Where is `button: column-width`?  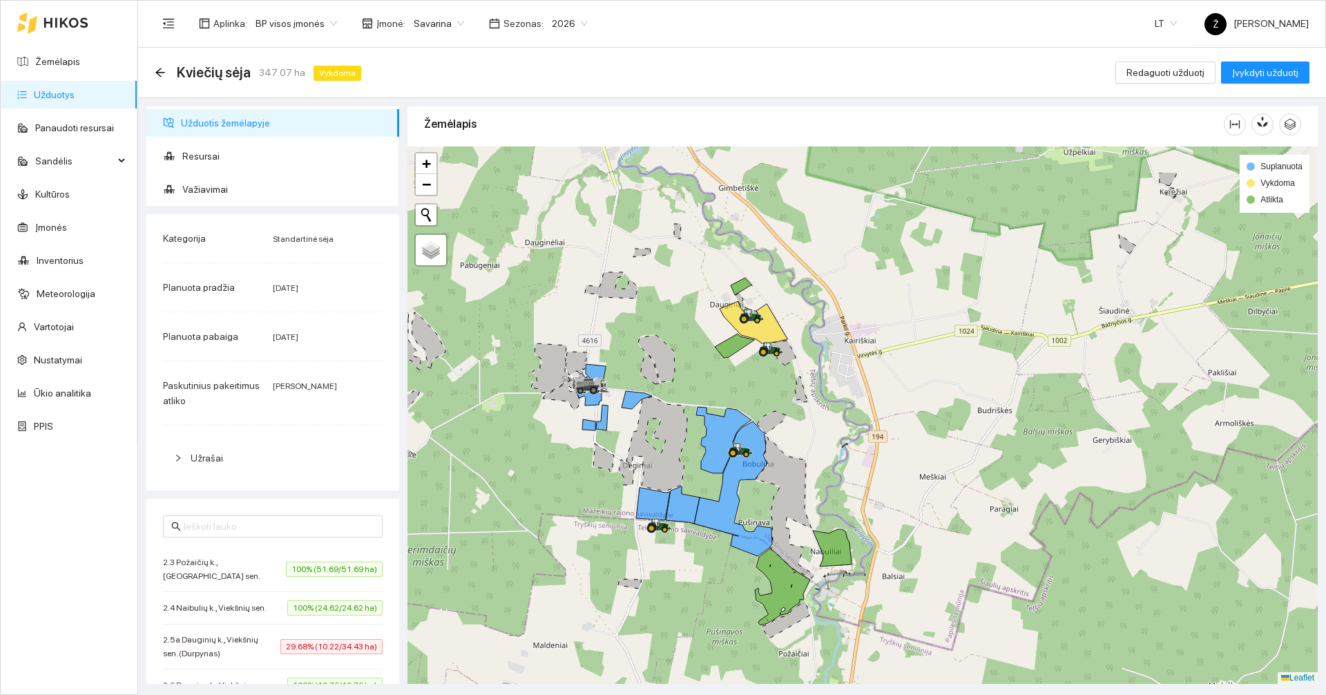 button: column-width is located at coordinates (1235, 124).